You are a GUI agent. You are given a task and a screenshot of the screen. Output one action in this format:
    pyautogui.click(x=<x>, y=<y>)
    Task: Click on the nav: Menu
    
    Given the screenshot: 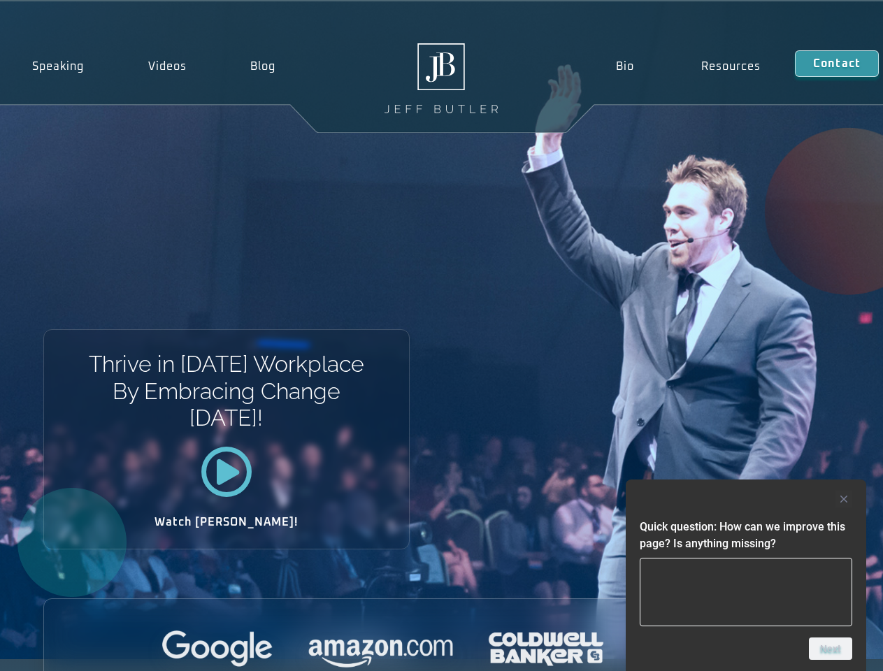 What is the action you would take?
    pyautogui.click(x=688, y=66)
    